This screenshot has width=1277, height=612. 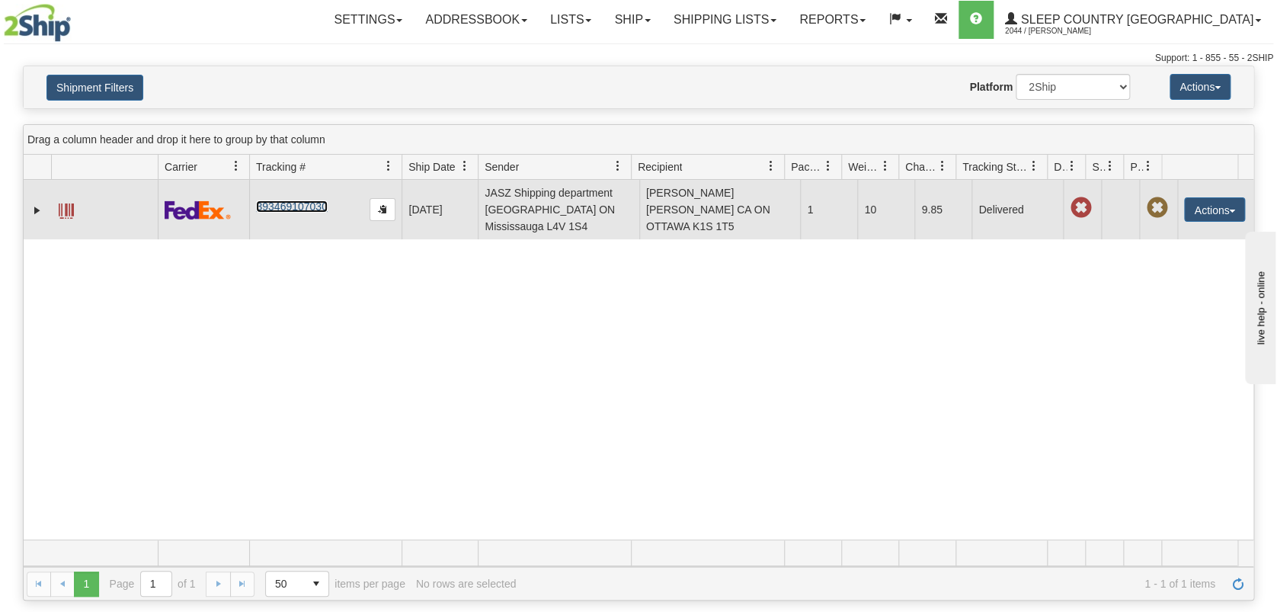 What do you see at coordinates (771, 166) in the screenshot?
I see `a: Recipient filter column settings` at bounding box center [771, 166].